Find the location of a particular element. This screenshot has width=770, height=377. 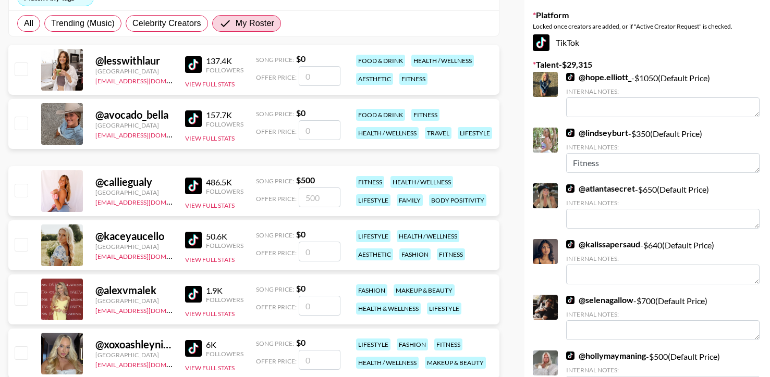

div: 137.4K is located at coordinates (225, 61).